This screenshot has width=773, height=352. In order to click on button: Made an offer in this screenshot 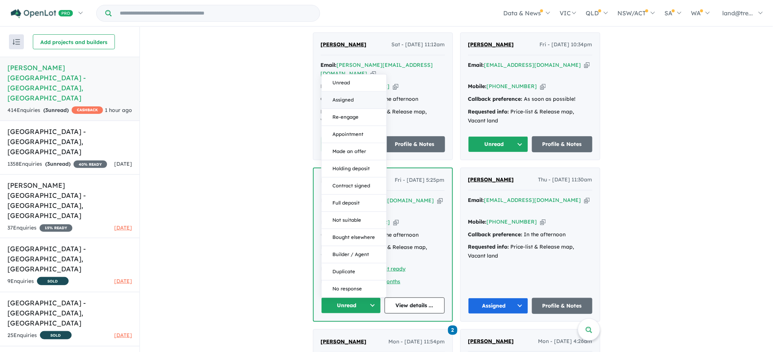, I will do `click(354, 151)`.